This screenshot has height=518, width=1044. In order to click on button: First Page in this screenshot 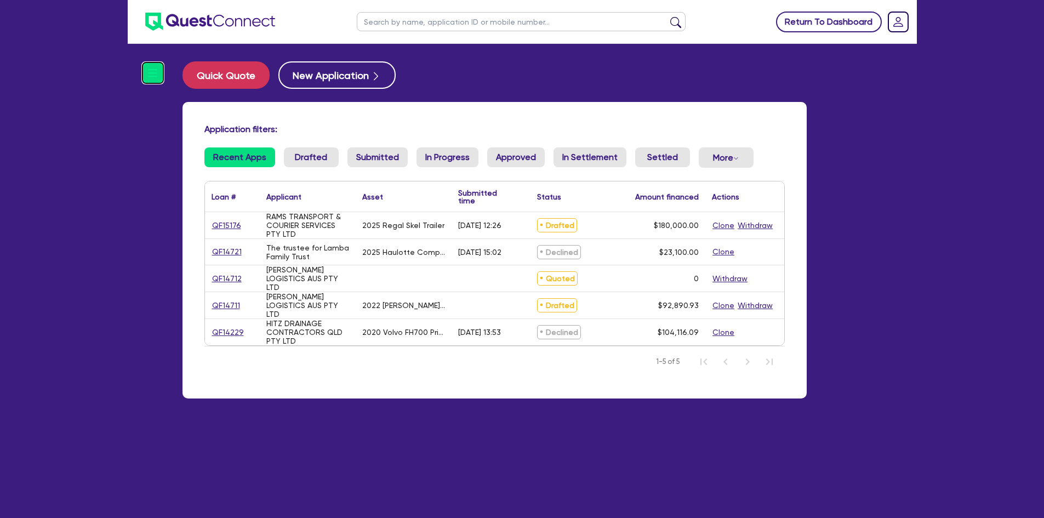, I will do `click(704, 362)`.